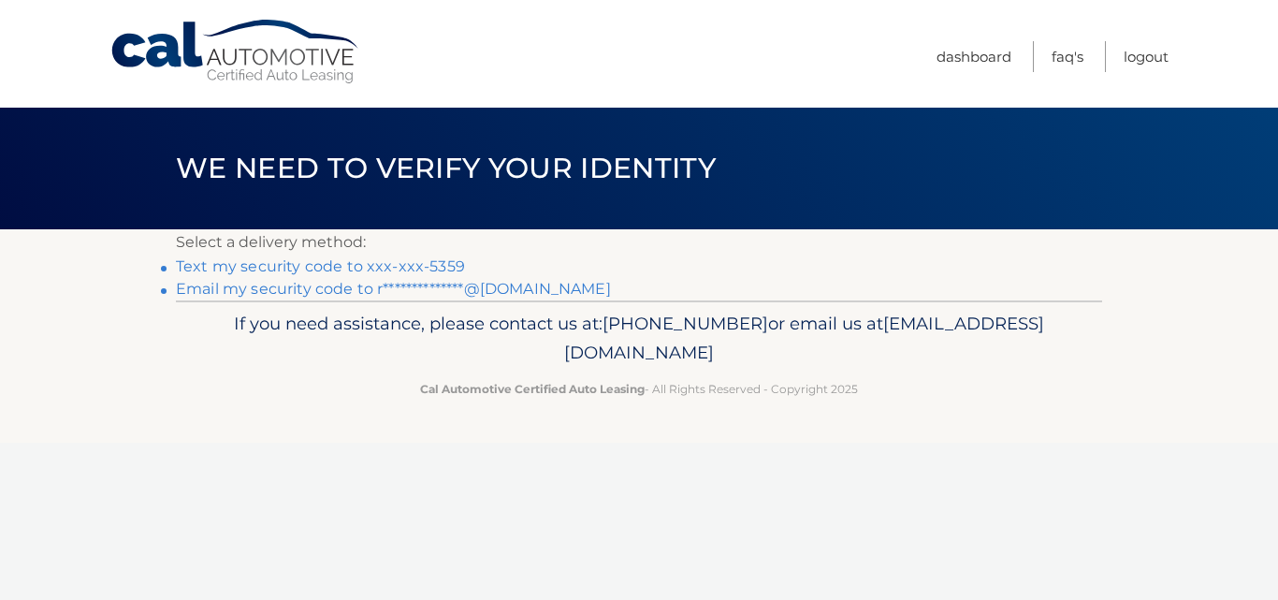 The image size is (1278, 600). What do you see at coordinates (639, 388) in the screenshot?
I see `p: - All Rights Reserved - Copyright 2025` at bounding box center [639, 388].